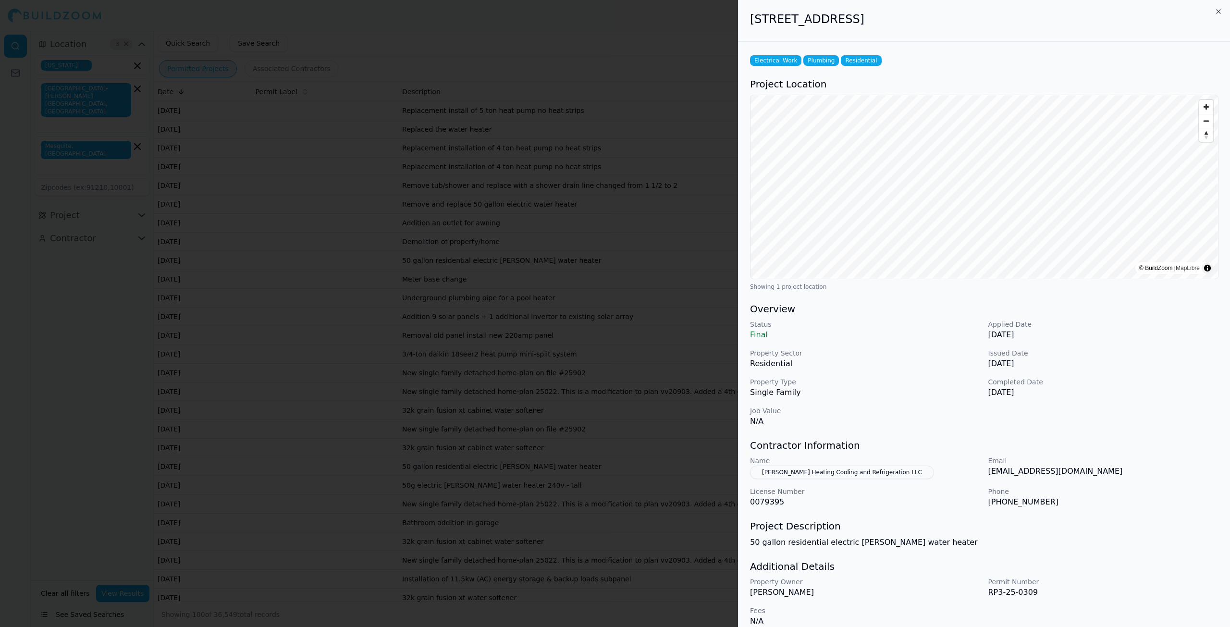 The height and width of the screenshot is (627, 1230). What do you see at coordinates (1169, 268) in the screenshot?
I see `div: © BuildZoom |` at bounding box center [1169, 268].